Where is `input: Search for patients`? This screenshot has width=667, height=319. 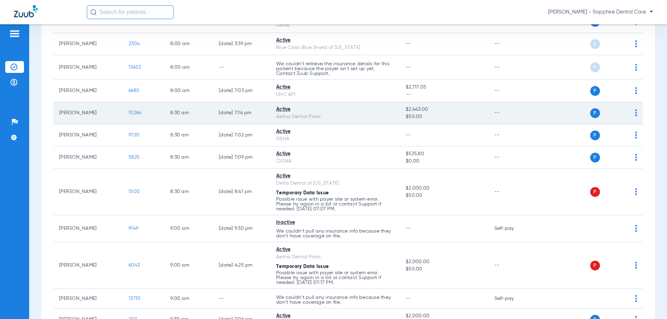 input: Search for patients is located at coordinates (130, 12).